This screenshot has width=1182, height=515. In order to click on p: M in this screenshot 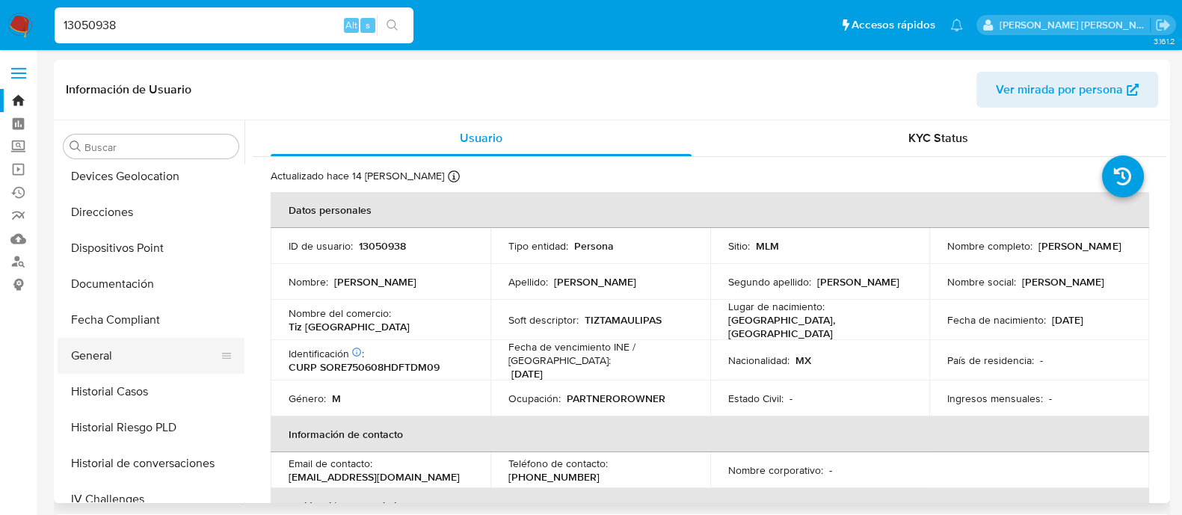, I will do `click(336, 398)`.